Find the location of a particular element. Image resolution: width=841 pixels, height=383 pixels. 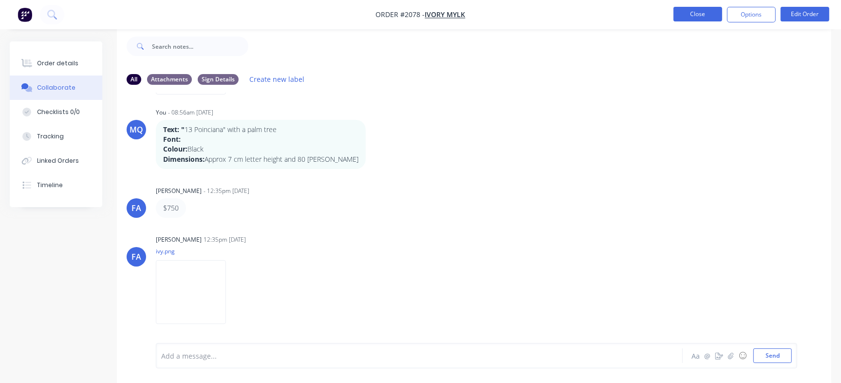

button: Options is located at coordinates (751, 15).